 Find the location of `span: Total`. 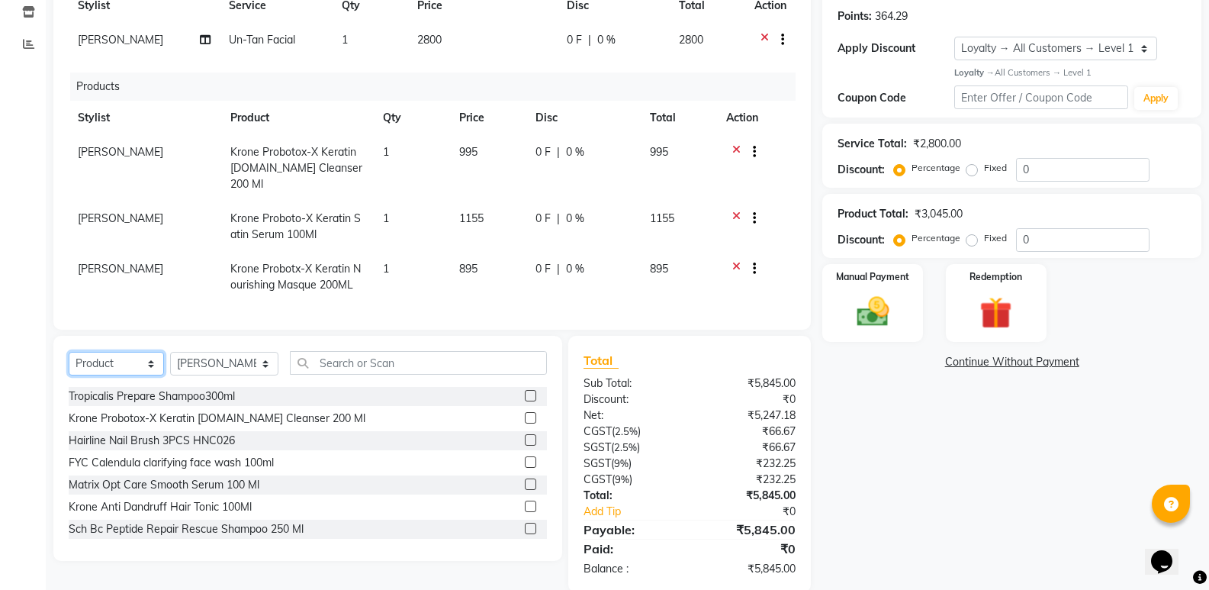

span: Total is located at coordinates (601, 360).